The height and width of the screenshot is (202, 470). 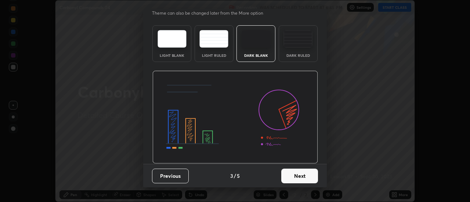 What do you see at coordinates (212, 13) in the screenshot?
I see `p: Theme can also be changed later from the More option` at bounding box center [212, 13].